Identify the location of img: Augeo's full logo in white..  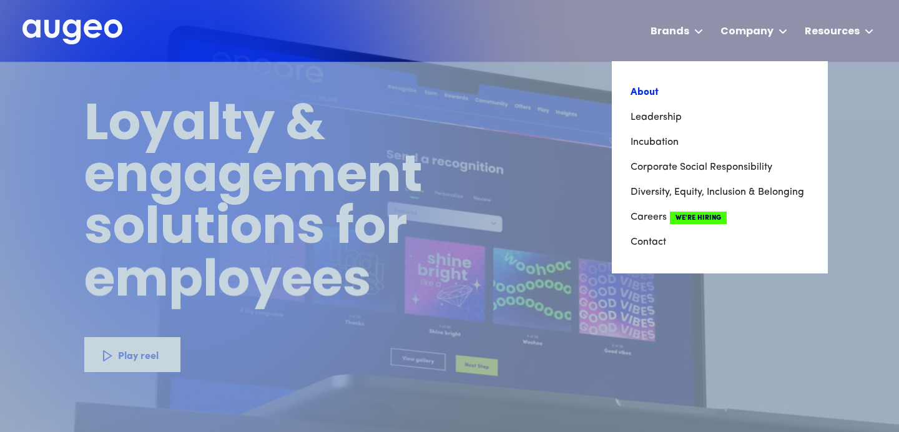
(72, 32).